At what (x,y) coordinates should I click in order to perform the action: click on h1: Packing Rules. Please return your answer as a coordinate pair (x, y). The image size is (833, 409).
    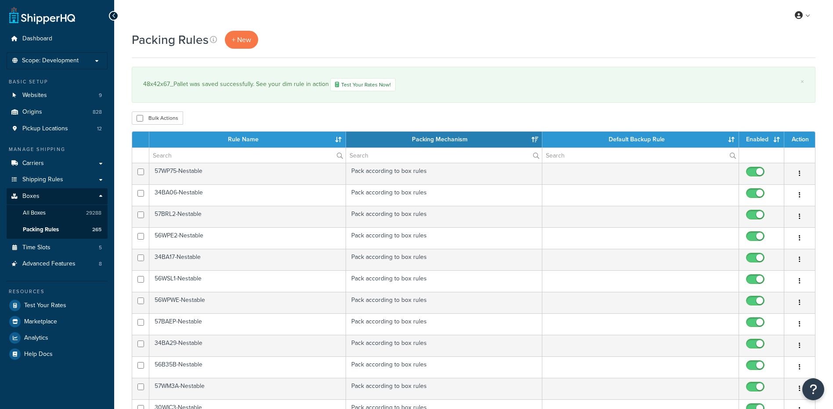
    Looking at the image, I should click on (170, 40).